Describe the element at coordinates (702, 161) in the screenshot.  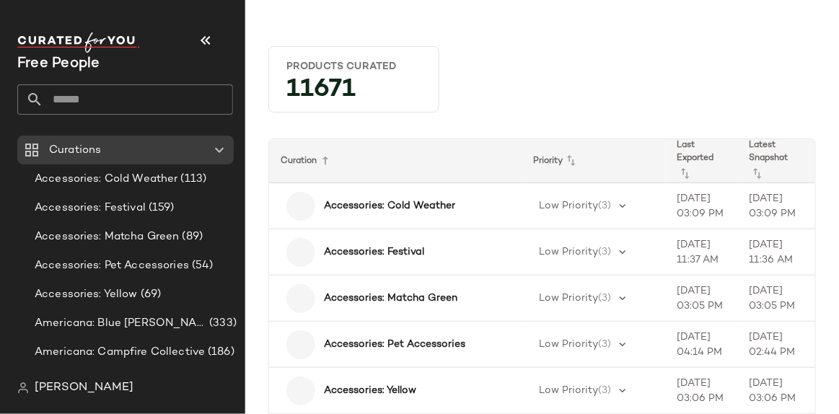
I see `th: Last Exported` at that location.